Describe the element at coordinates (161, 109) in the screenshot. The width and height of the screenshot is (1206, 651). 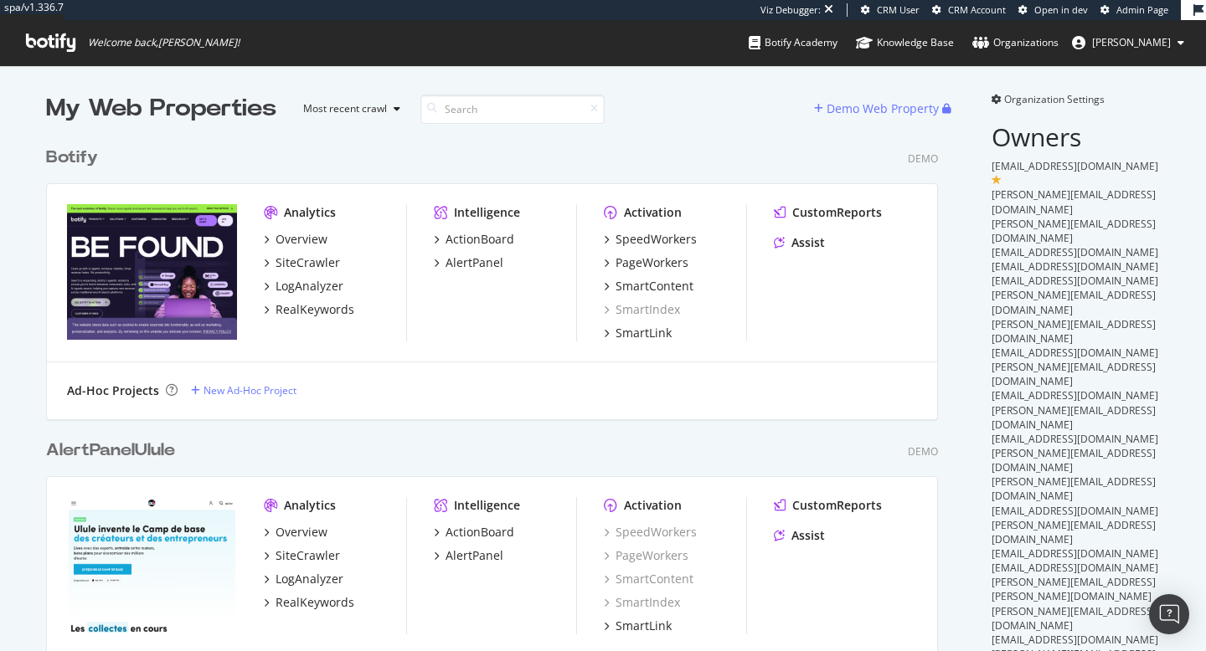
I see `div: My Web Properties` at that location.